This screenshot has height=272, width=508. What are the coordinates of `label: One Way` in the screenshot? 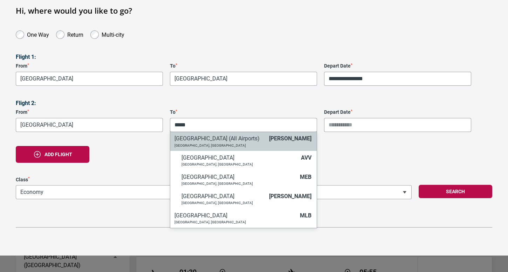 It's located at (38, 34).